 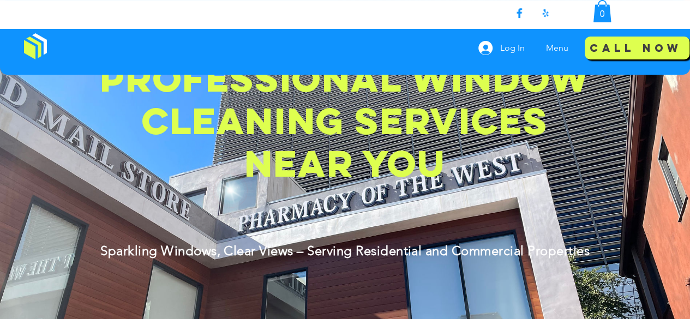 What do you see at coordinates (602, 13) in the screenshot?
I see `text: 0` at bounding box center [602, 13].